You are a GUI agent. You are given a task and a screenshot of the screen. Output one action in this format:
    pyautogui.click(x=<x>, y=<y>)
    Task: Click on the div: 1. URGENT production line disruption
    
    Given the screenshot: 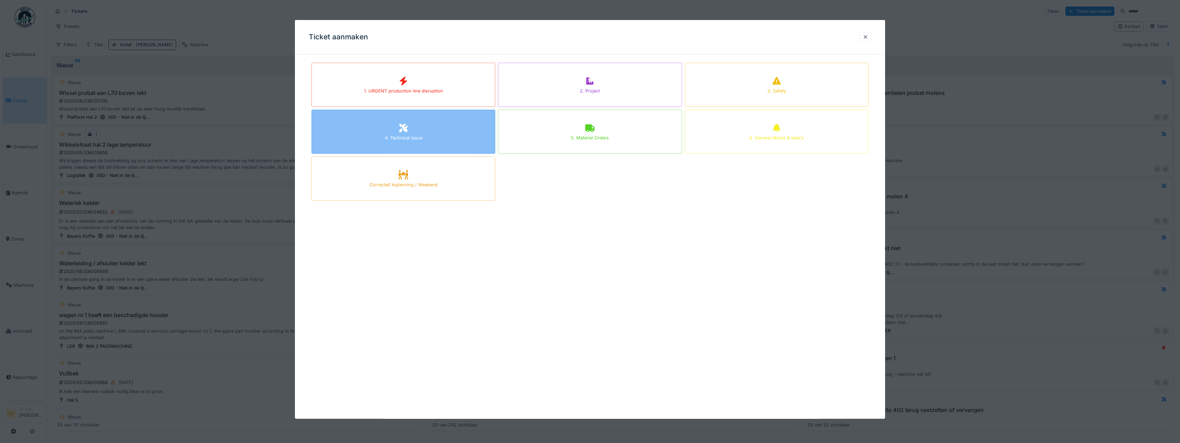 What is the action you would take?
    pyautogui.click(x=403, y=91)
    